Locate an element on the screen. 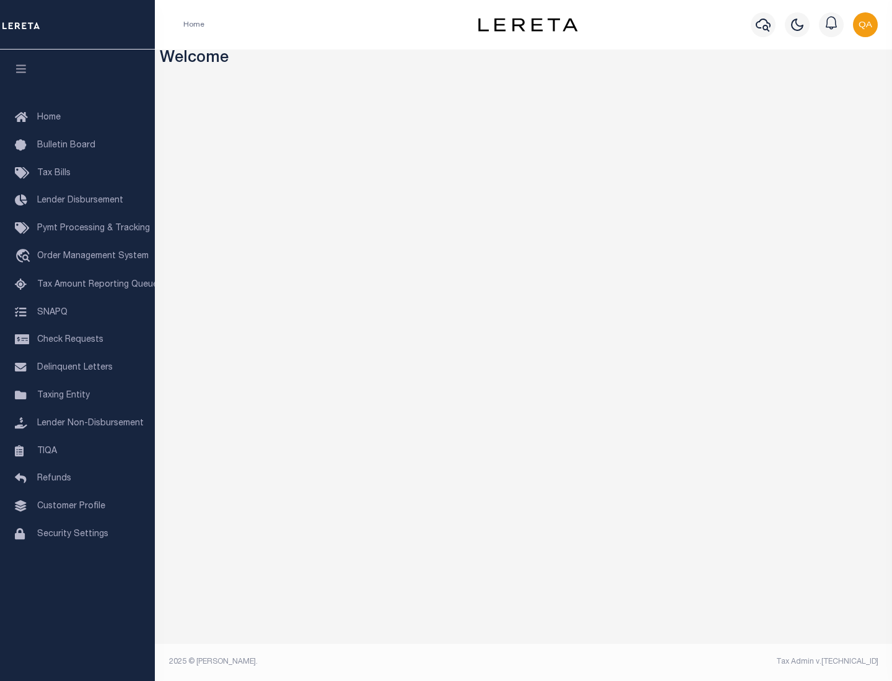 The width and height of the screenshot is (892, 681). span: Lender Non-Disbursement is located at coordinates (90, 424).